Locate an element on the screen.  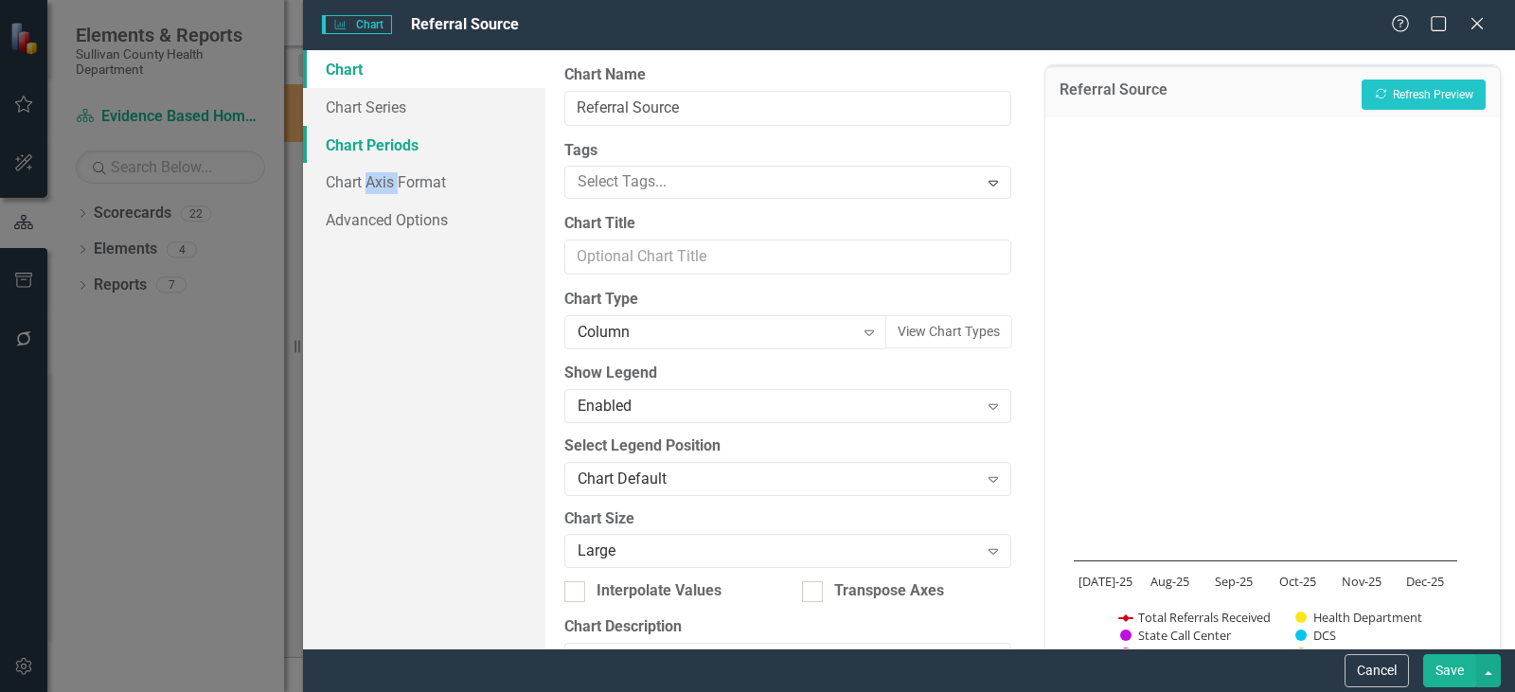
button: Show Hospital is located at coordinates (1152, 653).